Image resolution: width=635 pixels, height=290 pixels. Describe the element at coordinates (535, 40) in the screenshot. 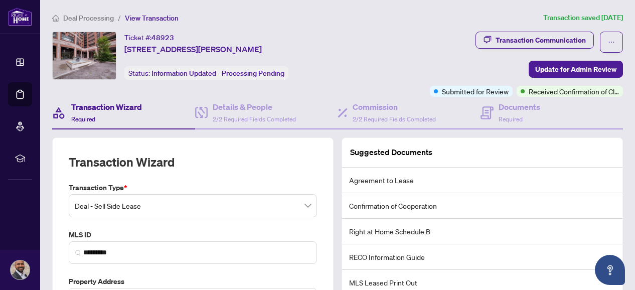

I see `button: Transaction Communication` at that location.